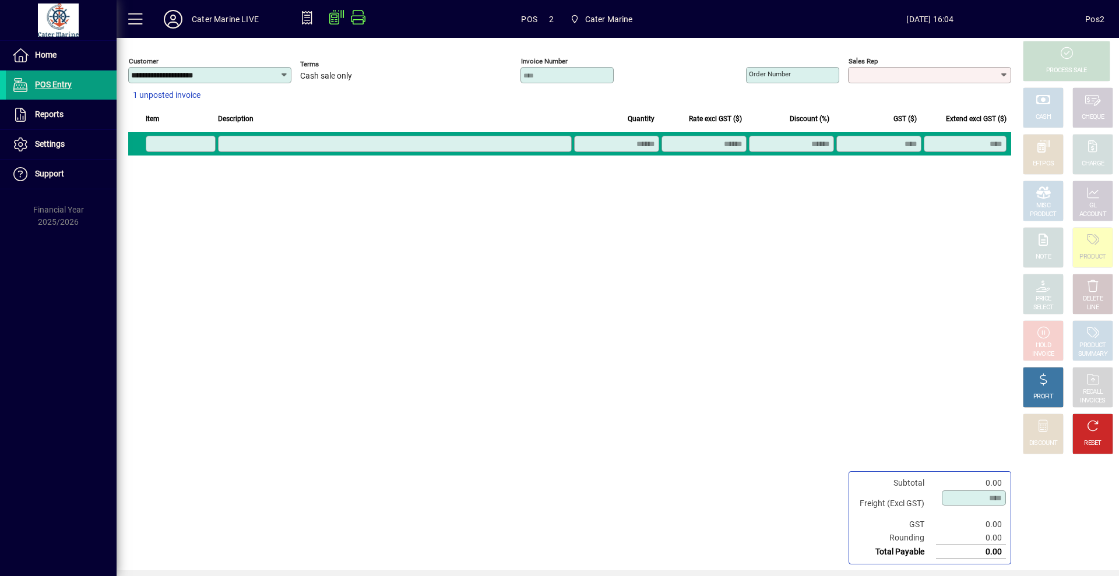 Image resolution: width=1119 pixels, height=576 pixels. Describe the element at coordinates (1043, 117) in the screenshot. I see `div: CASH` at that location.